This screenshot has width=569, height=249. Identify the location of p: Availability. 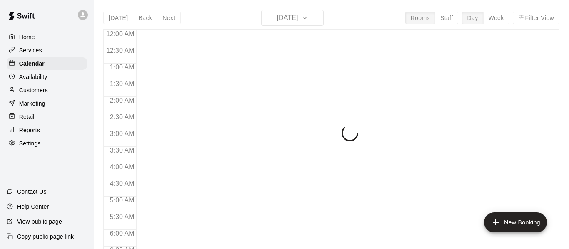
(33, 77).